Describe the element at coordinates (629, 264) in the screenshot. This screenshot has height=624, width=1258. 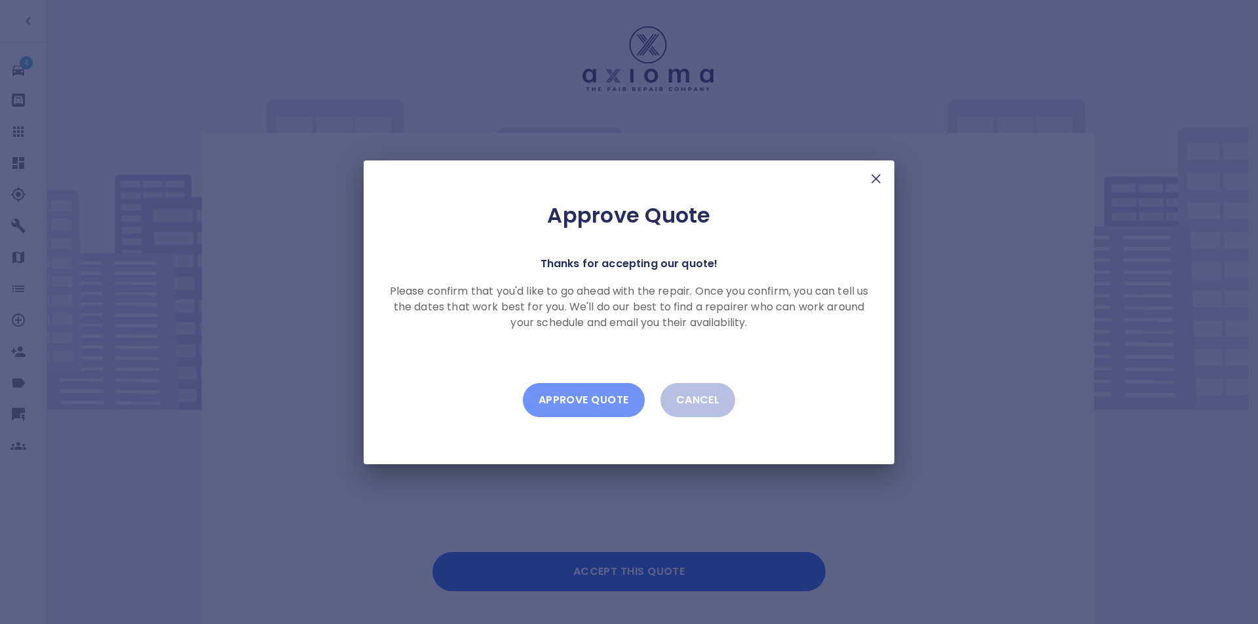
I see `p: Thanks for accepting our quote!` at that location.